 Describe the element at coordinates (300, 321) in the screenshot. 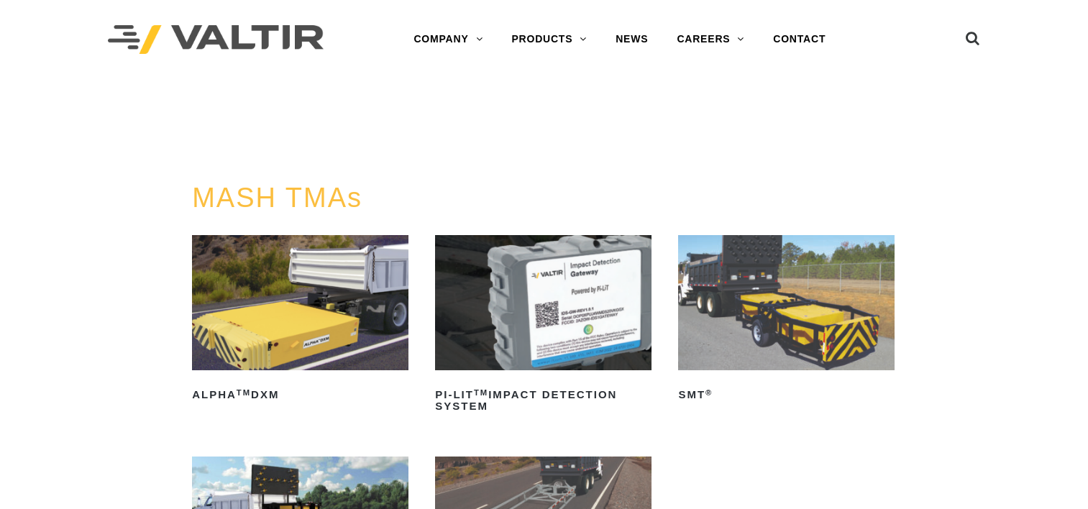

I see `a: ALPHATMDXM` at that location.